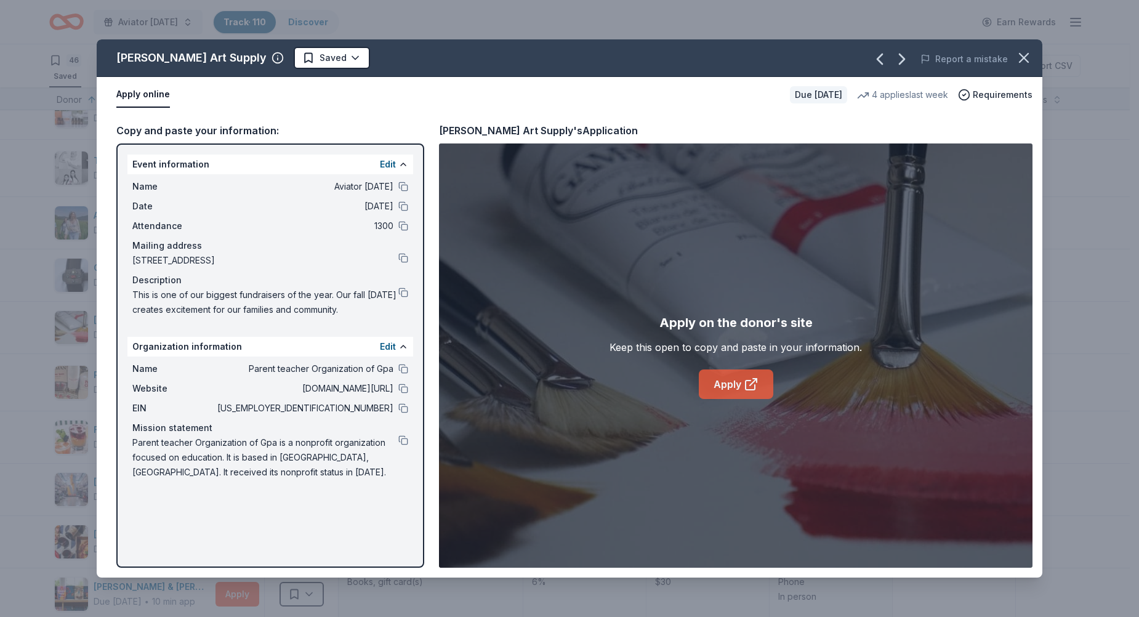 Image resolution: width=1139 pixels, height=617 pixels. What do you see at coordinates (270, 428) in the screenshot?
I see `div: Mission statement` at bounding box center [270, 428].